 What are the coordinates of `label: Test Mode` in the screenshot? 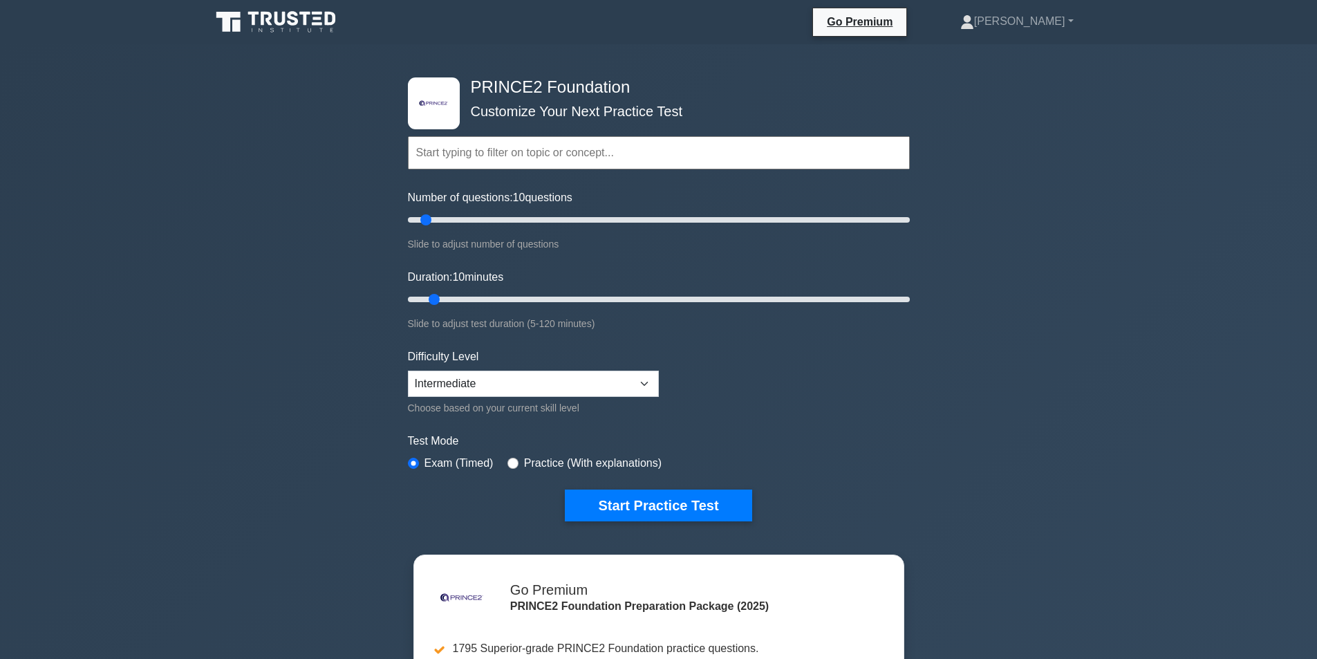 It's located at (659, 441).